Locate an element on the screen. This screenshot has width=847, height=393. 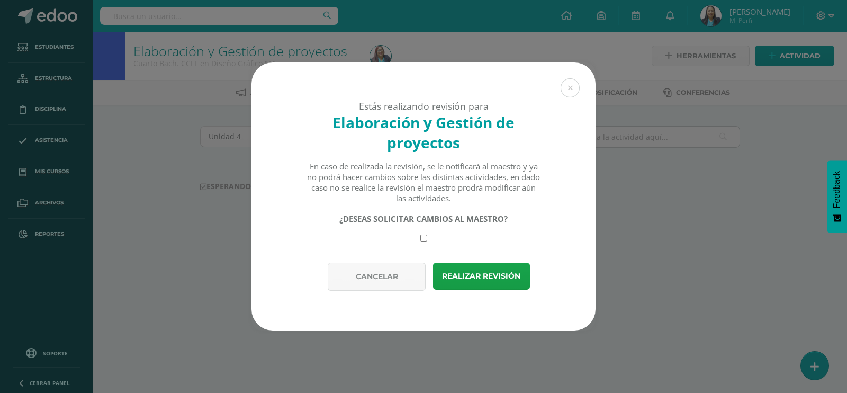
input: Require changes is located at coordinates (424, 238).